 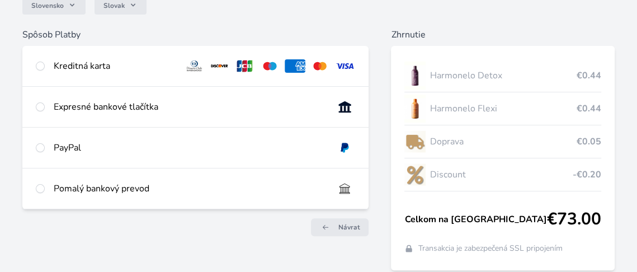 What do you see at coordinates (48, 6) in the screenshot?
I see `span: Slovensko` at bounding box center [48, 6].